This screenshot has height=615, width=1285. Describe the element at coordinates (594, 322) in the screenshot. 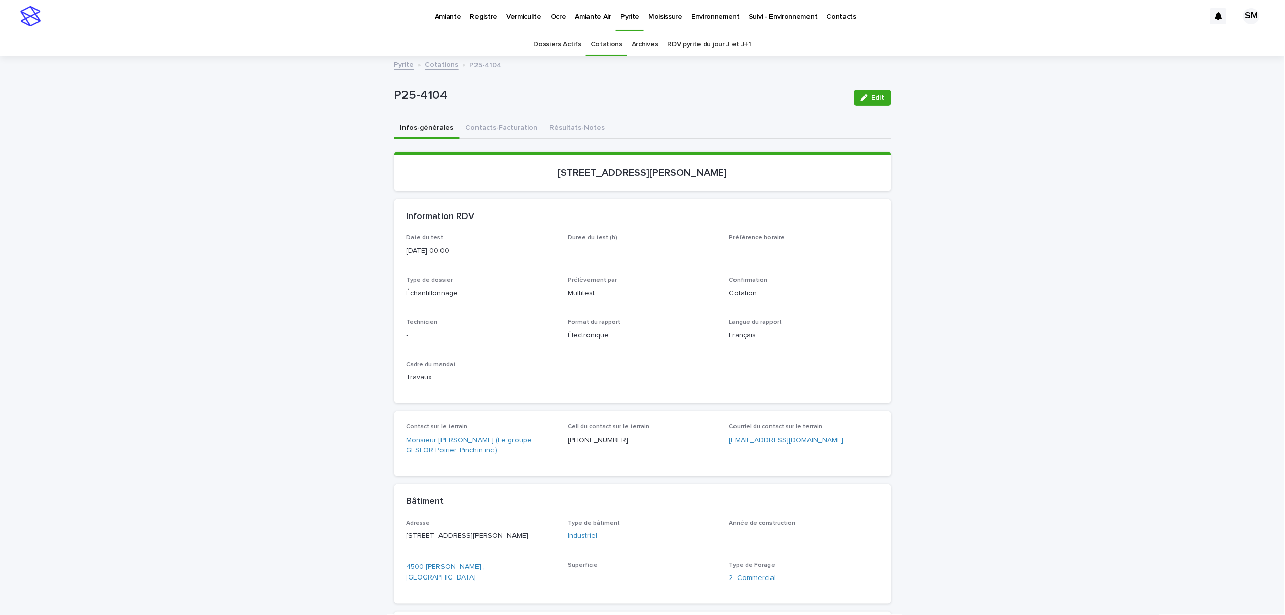

I see `span: Format du rapport` at that location.